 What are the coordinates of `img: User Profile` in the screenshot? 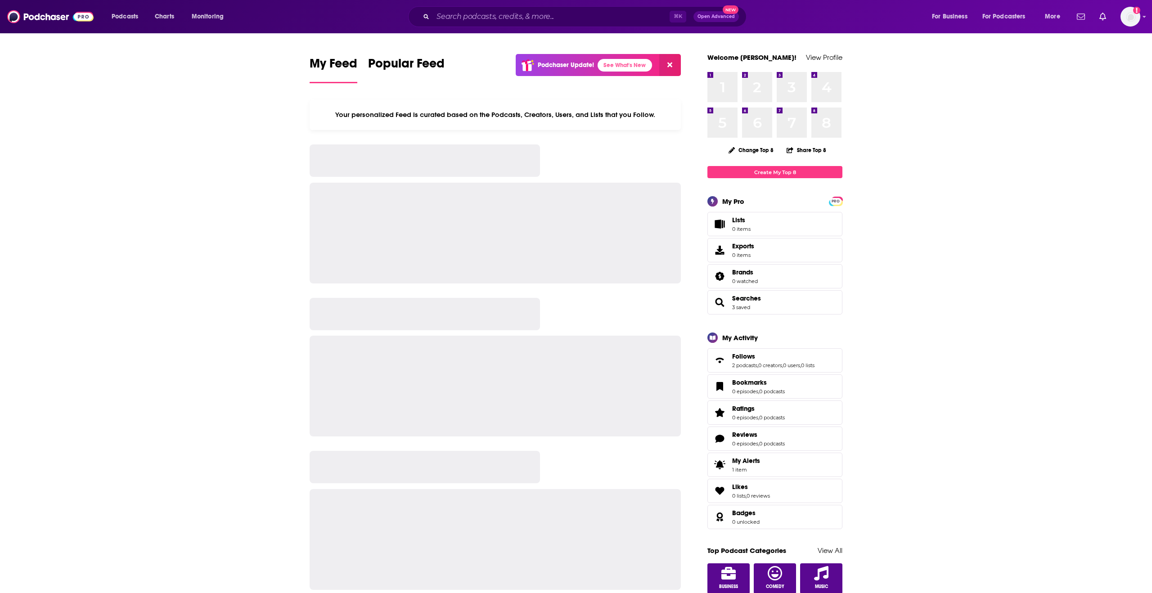 It's located at (1130, 17).